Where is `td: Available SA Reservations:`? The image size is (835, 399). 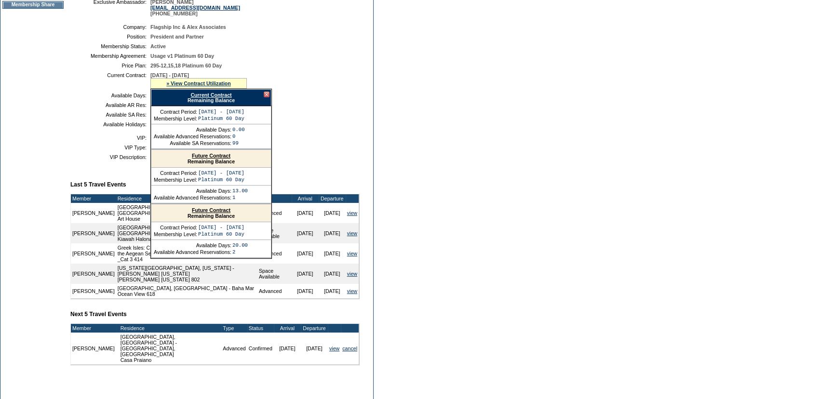 td: Available SA Reservations: is located at coordinates (192, 143).